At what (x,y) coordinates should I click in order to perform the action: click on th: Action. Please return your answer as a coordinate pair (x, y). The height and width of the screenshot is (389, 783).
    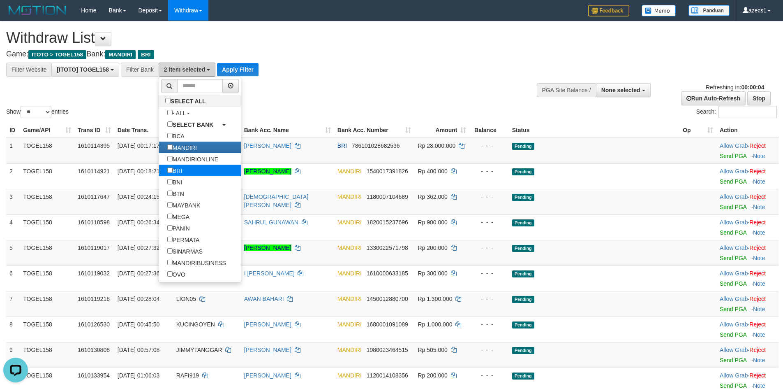
    Looking at the image, I should click on (748, 130).